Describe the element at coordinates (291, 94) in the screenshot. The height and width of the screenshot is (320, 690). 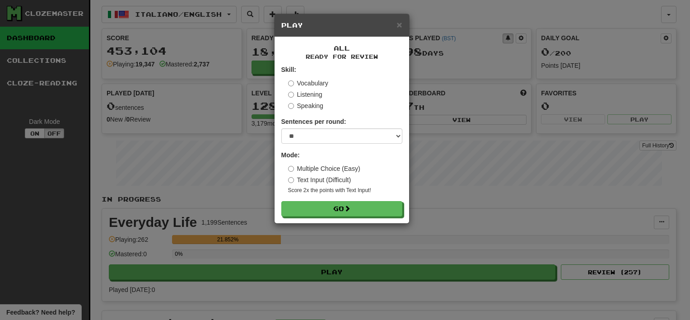
I see `input: Listening` at that location.